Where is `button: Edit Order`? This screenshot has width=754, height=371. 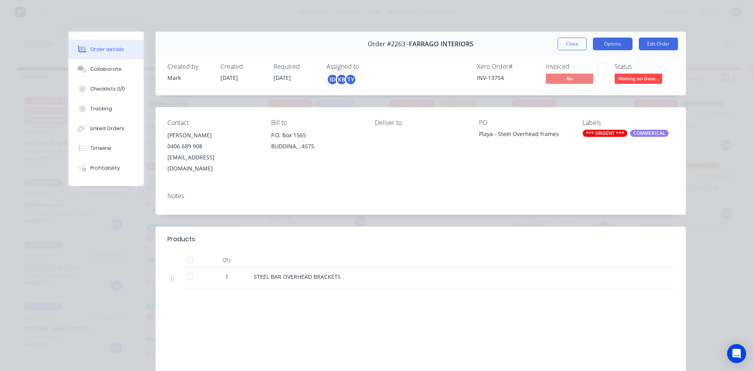
button: Edit Order is located at coordinates (659, 44).